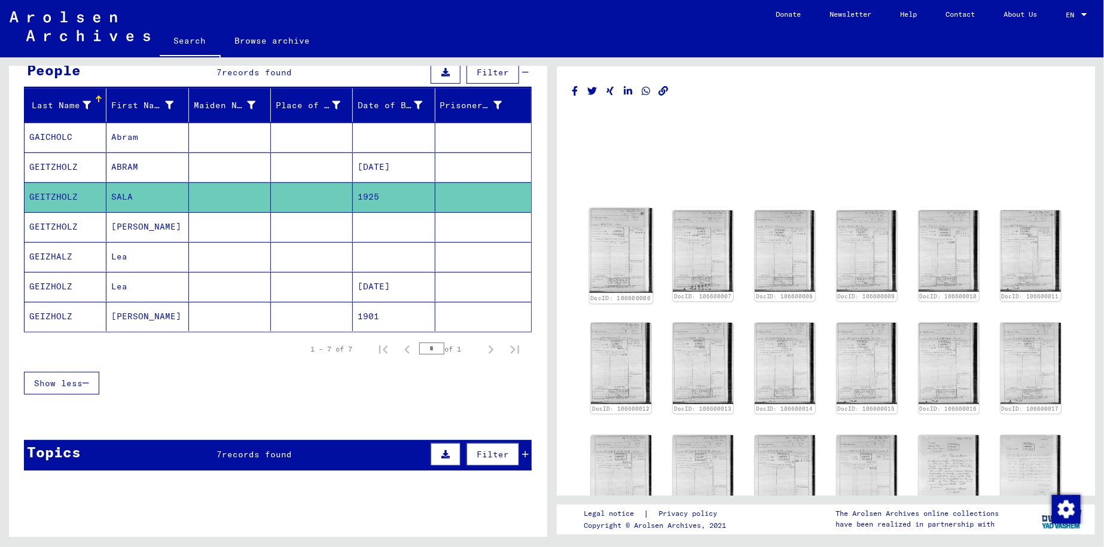 This screenshot has width=1104, height=547. Describe the element at coordinates (1030, 296) in the screenshot. I see `a: DocID: 106600011` at that location.